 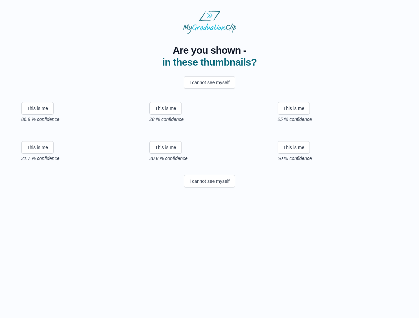 I want to click on p: 86.9 % confidence, so click(x=81, y=119).